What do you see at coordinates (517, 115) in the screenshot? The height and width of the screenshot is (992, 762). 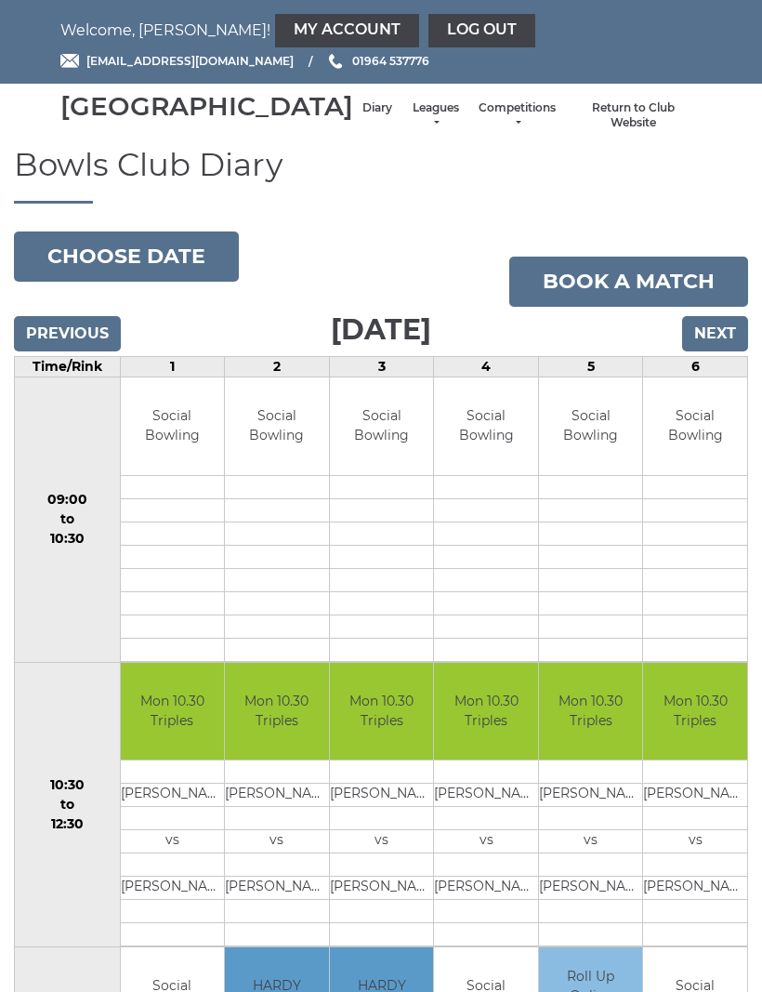 I see `a: Competitions` at bounding box center [517, 115].